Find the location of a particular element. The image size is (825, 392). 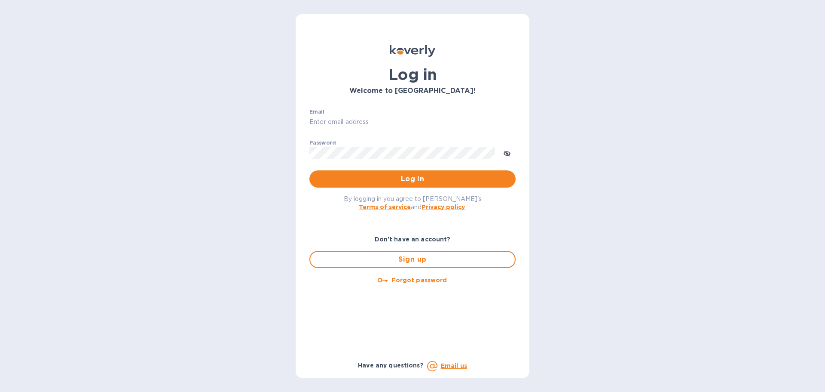

u: Forgot password is located at coordinates (419, 280).